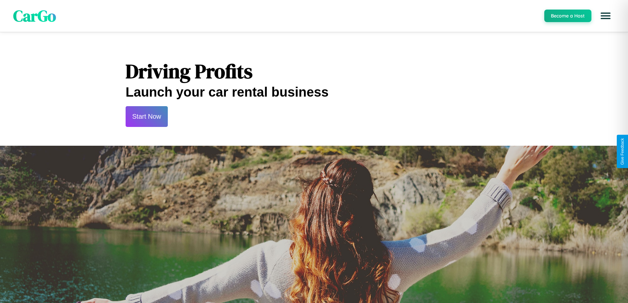  What do you see at coordinates (147, 116) in the screenshot?
I see `button: Start Now` at bounding box center [147, 116].